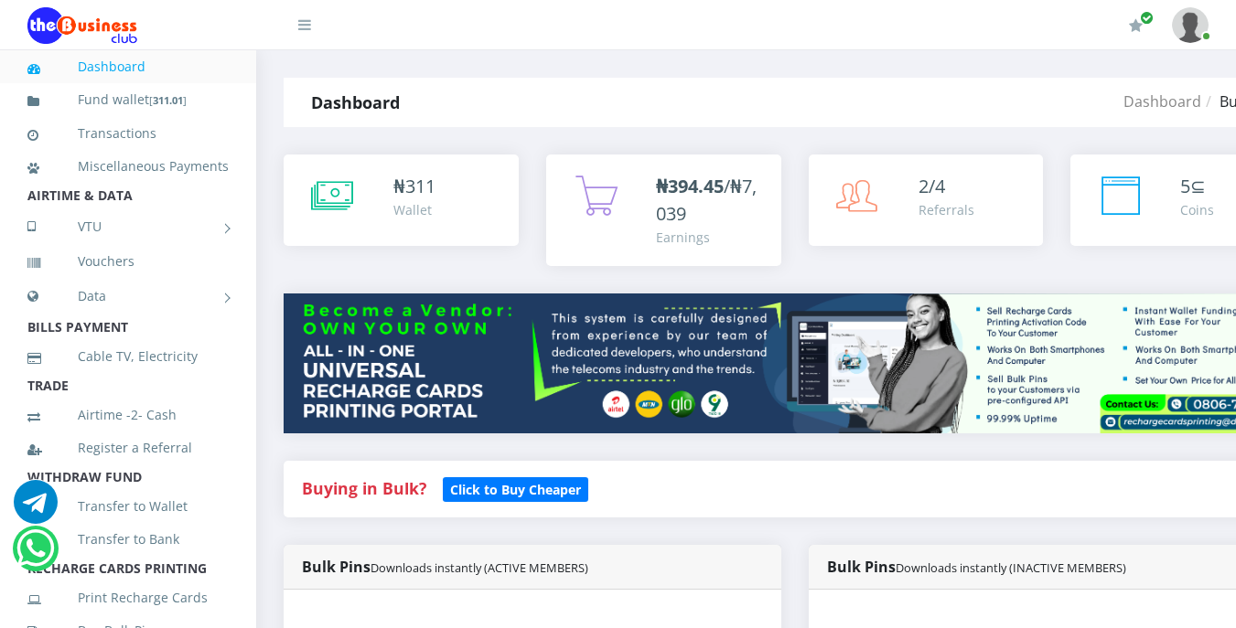 The height and width of the screenshot is (628, 1236). I want to click on i: Renew/Upgrade Subscription, so click(1135, 26).